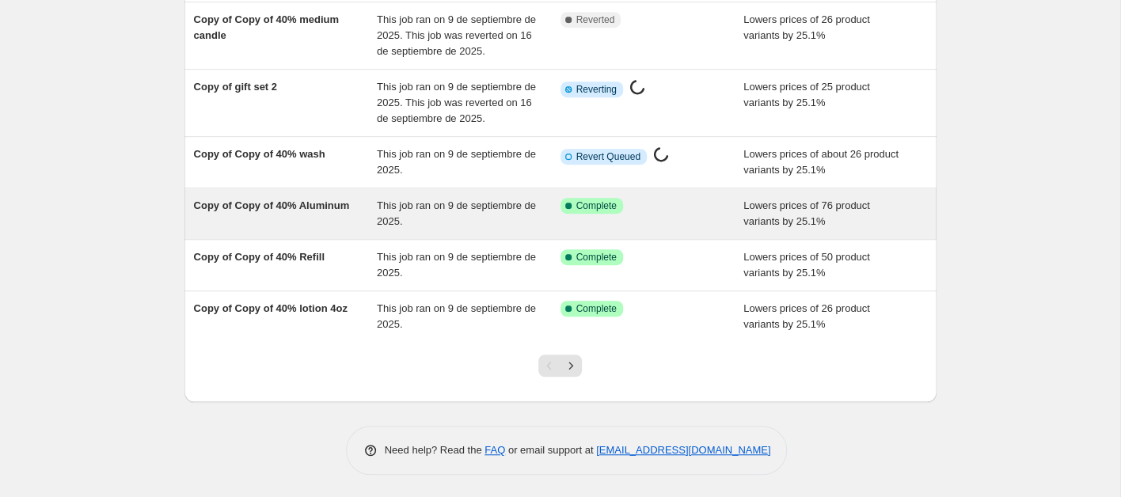 This screenshot has width=1121, height=497. Describe the element at coordinates (435, 450) in the screenshot. I see `span: Need help? Read the` at that location.